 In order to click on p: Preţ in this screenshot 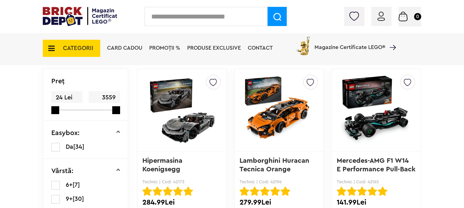, I will do `click(58, 81)`.